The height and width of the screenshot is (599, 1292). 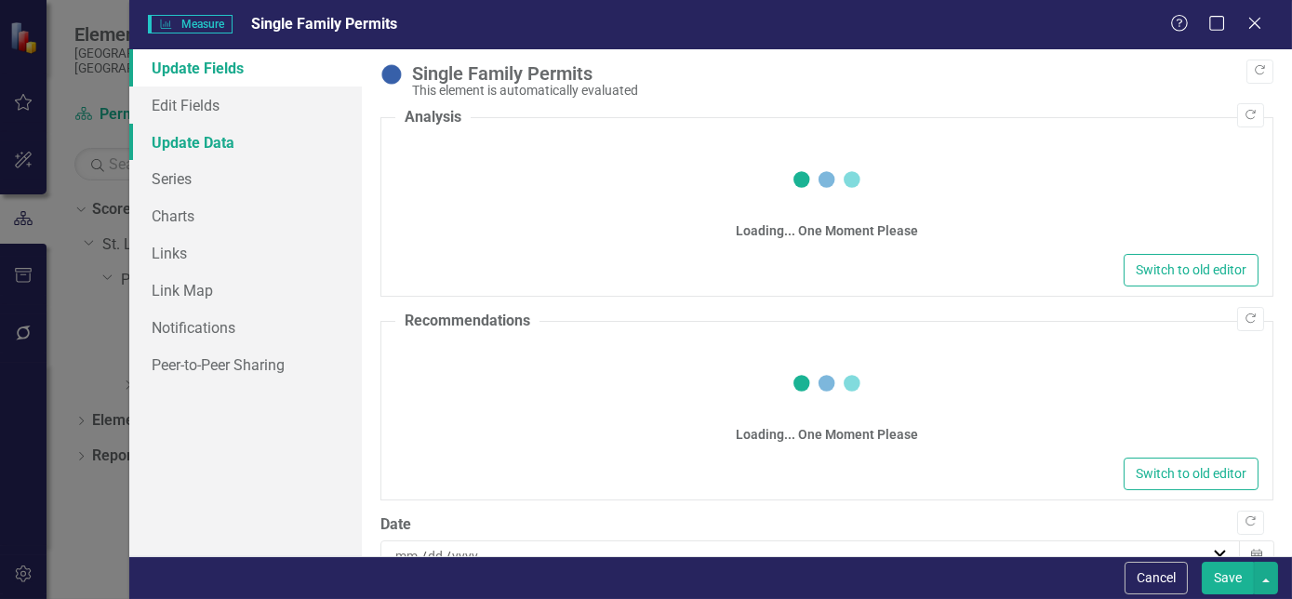 I want to click on span: Measure, so click(x=190, y=24).